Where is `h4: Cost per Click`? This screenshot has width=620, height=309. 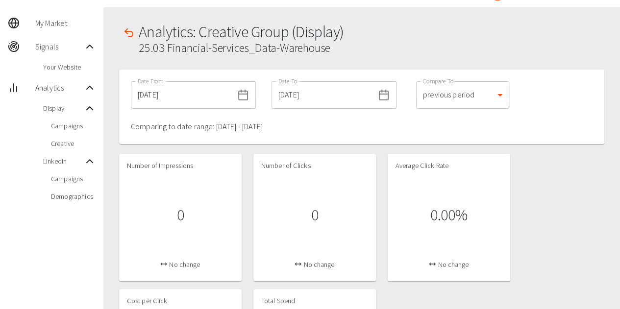 h4: Cost per Click is located at coordinates (180, 302).